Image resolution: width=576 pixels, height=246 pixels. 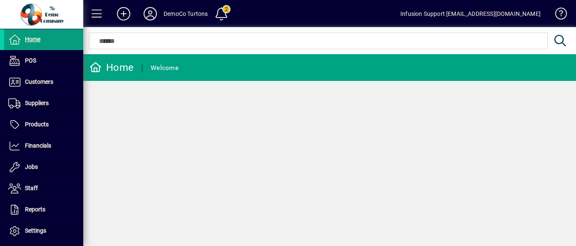 I want to click on span: POS, so click(x=30, y=60).